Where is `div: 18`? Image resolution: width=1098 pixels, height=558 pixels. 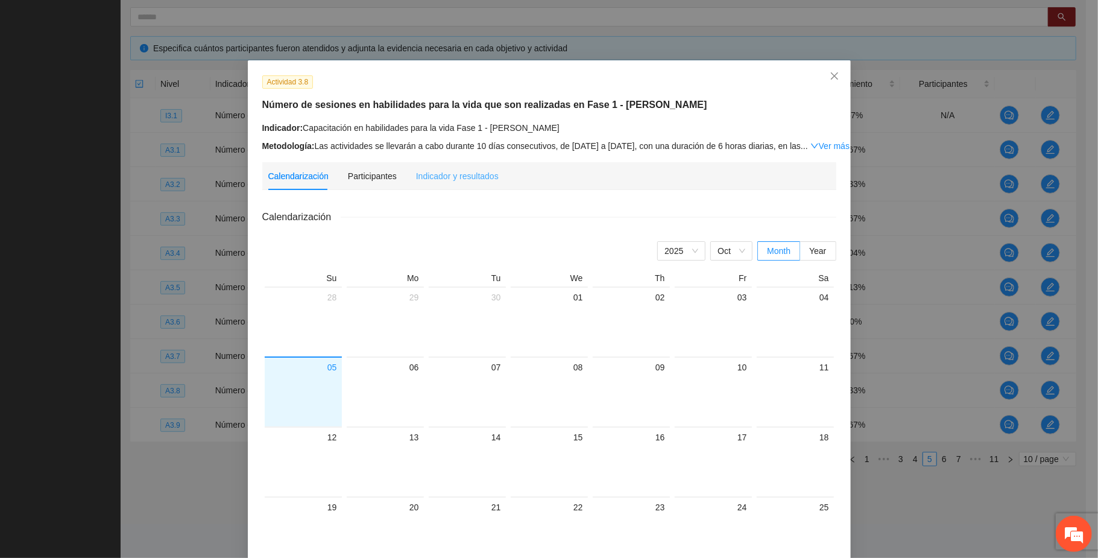 div: 18 is located at coordinates (795, 437).